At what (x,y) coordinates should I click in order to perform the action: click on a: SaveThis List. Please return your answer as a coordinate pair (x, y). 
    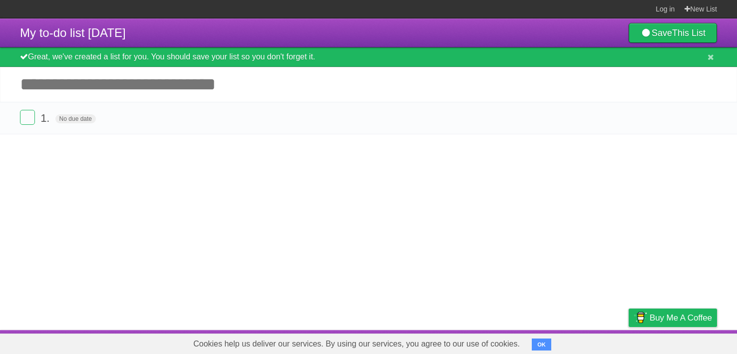
    Looking at the image, I should click on (673, 33).